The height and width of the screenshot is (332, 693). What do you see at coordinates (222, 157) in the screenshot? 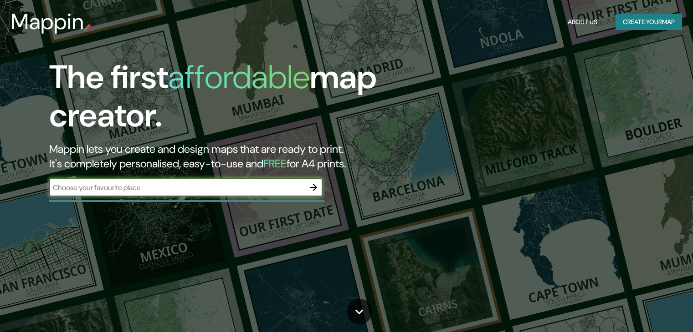
I see `h2: Mappin lets you create and design maps that are ready to print. It's completely personalised, eas...` at bounding box center [222, 157].